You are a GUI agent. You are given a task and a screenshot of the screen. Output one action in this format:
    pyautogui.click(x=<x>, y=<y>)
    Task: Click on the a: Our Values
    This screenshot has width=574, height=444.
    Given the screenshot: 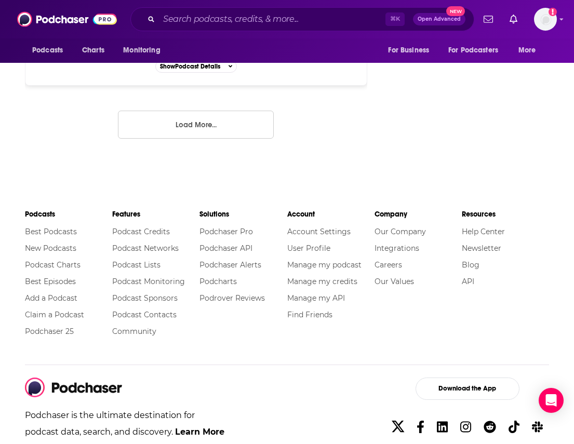 What is the action you would take?
    pyautogui.click(x=394, y=281)
    